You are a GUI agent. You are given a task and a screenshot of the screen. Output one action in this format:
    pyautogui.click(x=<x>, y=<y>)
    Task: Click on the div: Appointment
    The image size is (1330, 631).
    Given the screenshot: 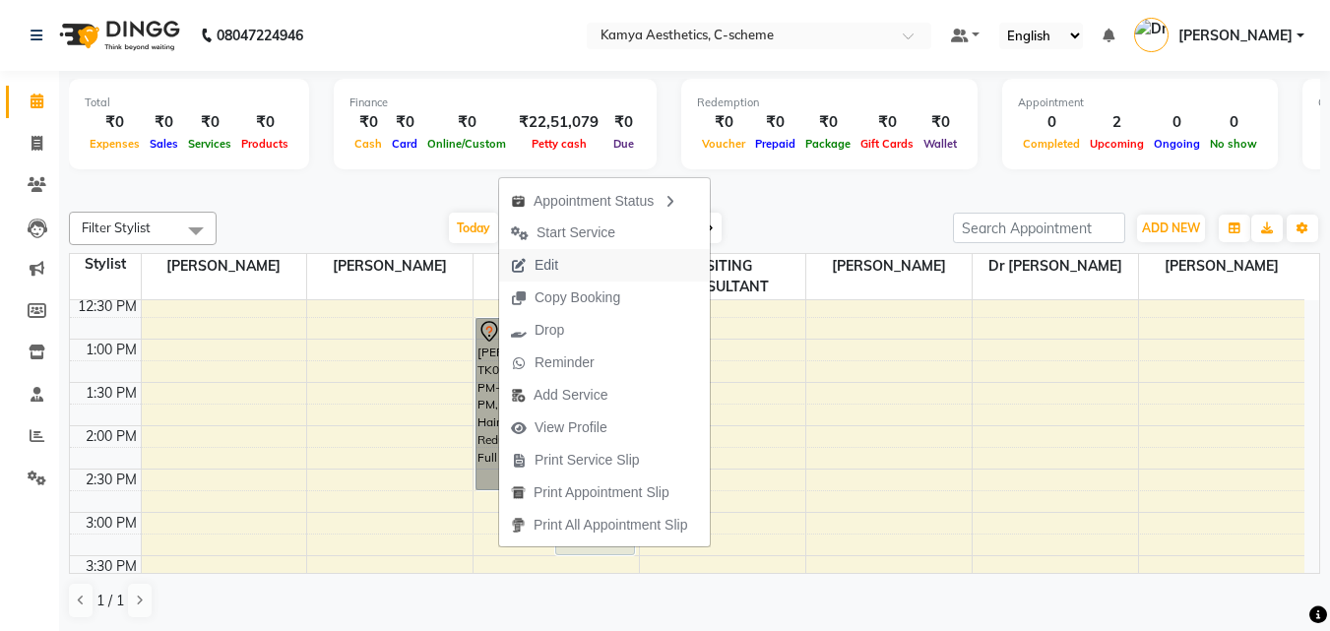 What is the action you would take?
    pyautogui.click(x=1140, y=102)
    